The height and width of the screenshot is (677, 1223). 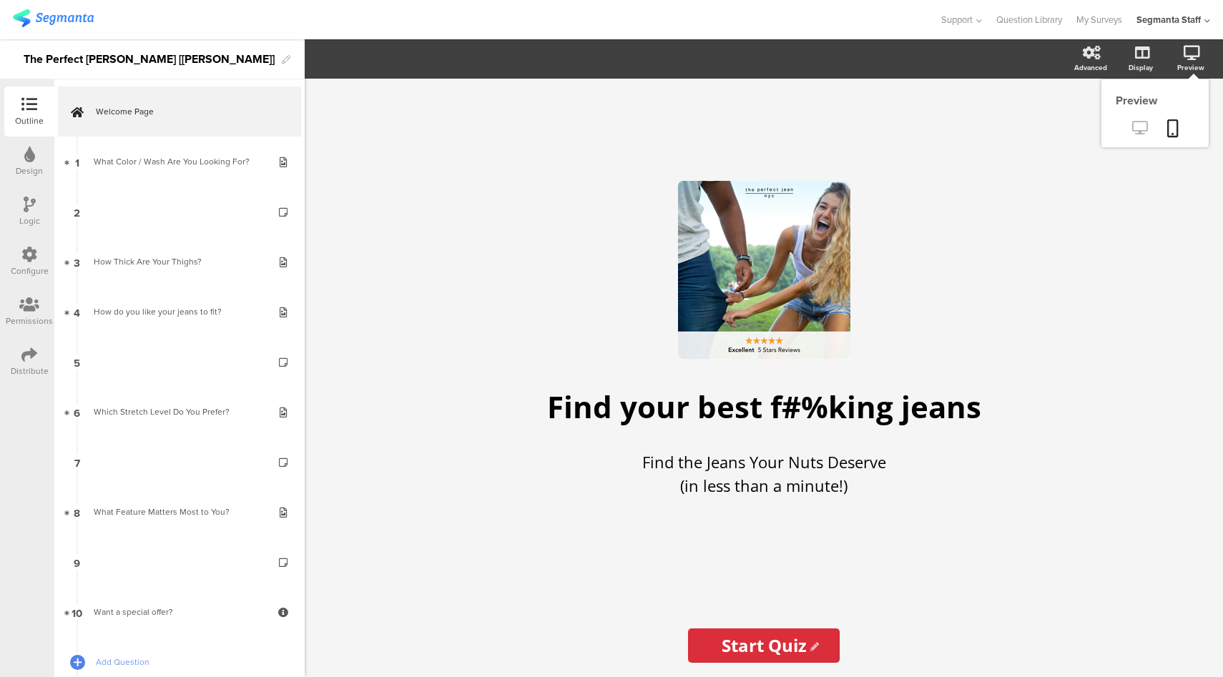 What do you see at coordinates (764, 486) in the screenshot?
I see `p: (in less than a minute!)` at bounding box center [764, 486].